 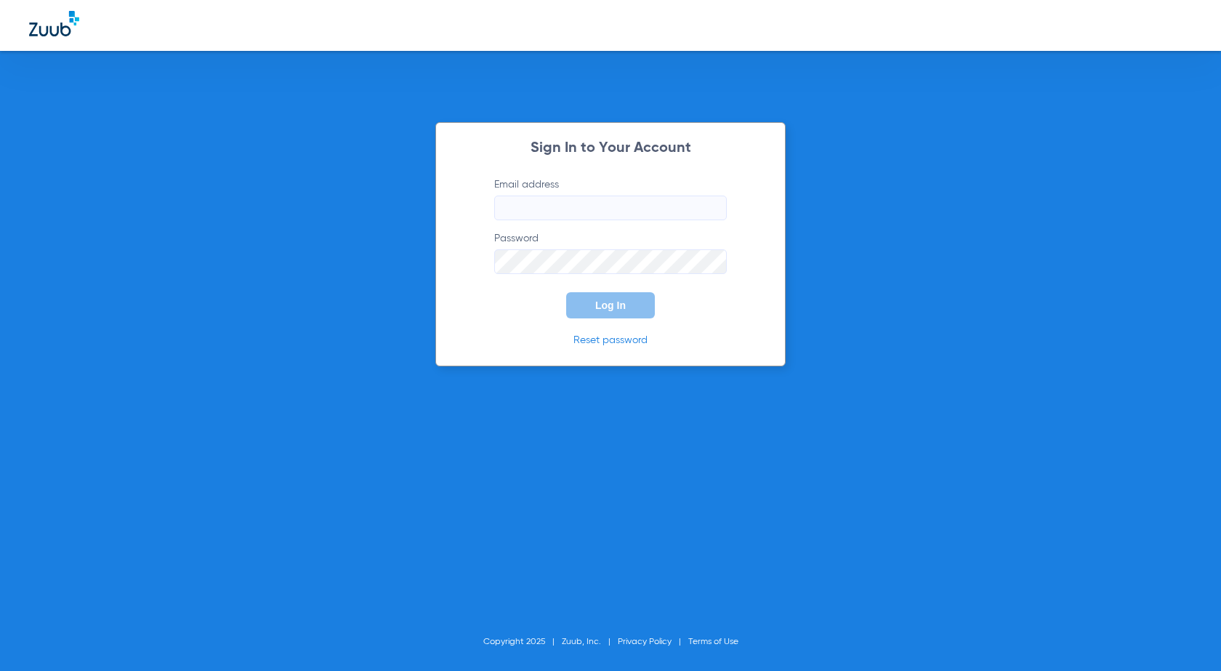 I want to click on h2: Sign In to Your Account, so click(x=610, y=148).